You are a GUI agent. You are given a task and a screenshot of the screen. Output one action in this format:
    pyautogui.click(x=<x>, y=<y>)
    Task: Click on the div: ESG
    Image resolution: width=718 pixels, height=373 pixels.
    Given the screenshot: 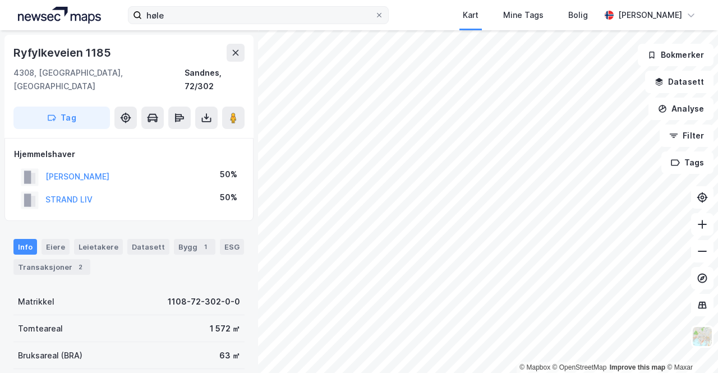 What is the action you would take?
    pyautogui.click(x=232, y=247)
    